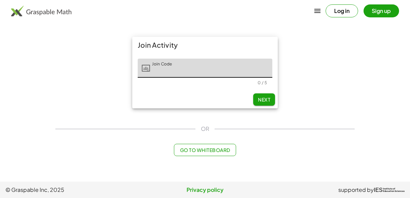 This screenshot has height=198, width=410. Describe the element at coordinates (205, 150) in the screenshot. I see `span: Go to Whiteboard` at that location.